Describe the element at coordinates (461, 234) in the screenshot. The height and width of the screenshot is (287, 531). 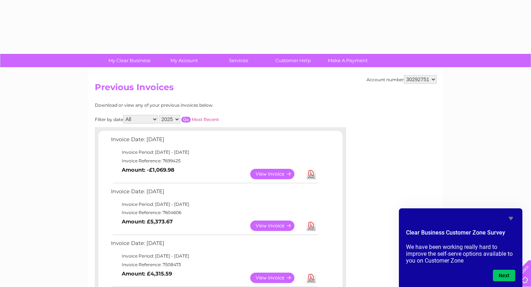
I see `h2: Clear Business Customer Zone Survey` at that location.